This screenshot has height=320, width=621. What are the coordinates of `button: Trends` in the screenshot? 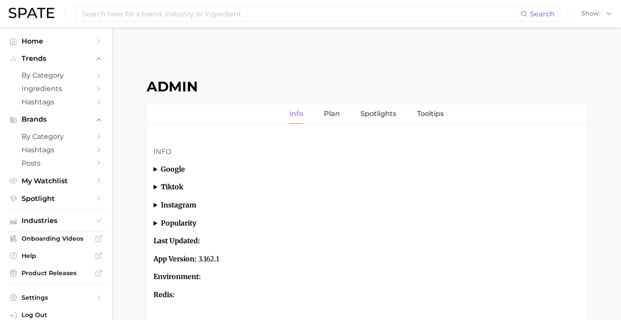 It's located at (56, 59).